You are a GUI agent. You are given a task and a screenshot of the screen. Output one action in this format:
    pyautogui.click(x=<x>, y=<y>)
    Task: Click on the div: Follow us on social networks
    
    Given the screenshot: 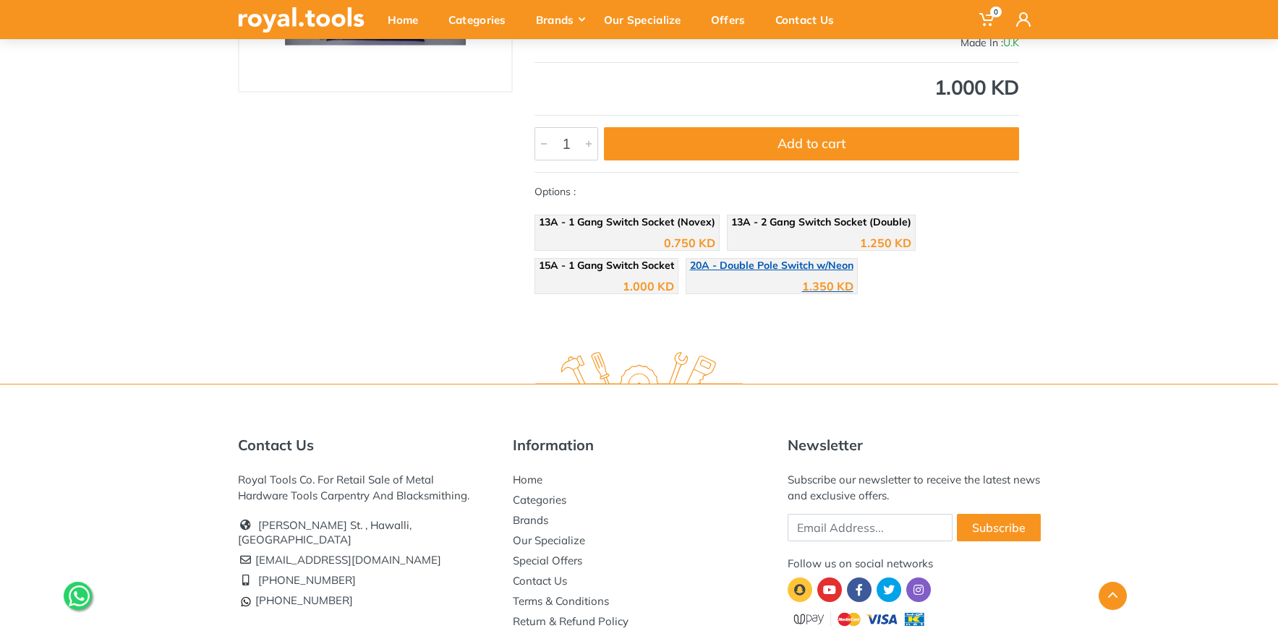 What is the action you would take?
    pyautogui.click(x=914, y=564)
    